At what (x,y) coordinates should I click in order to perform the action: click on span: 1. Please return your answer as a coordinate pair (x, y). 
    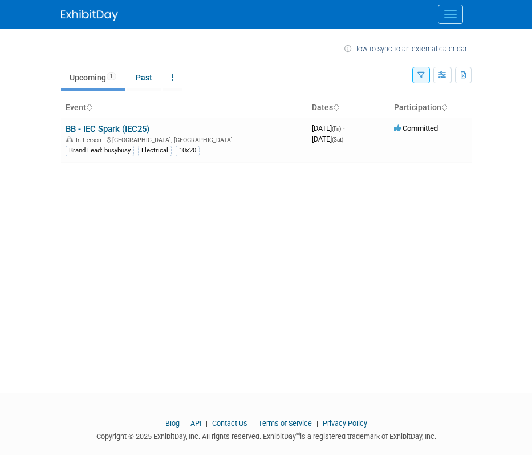
    Looking at the image, I should click on (111, 76).